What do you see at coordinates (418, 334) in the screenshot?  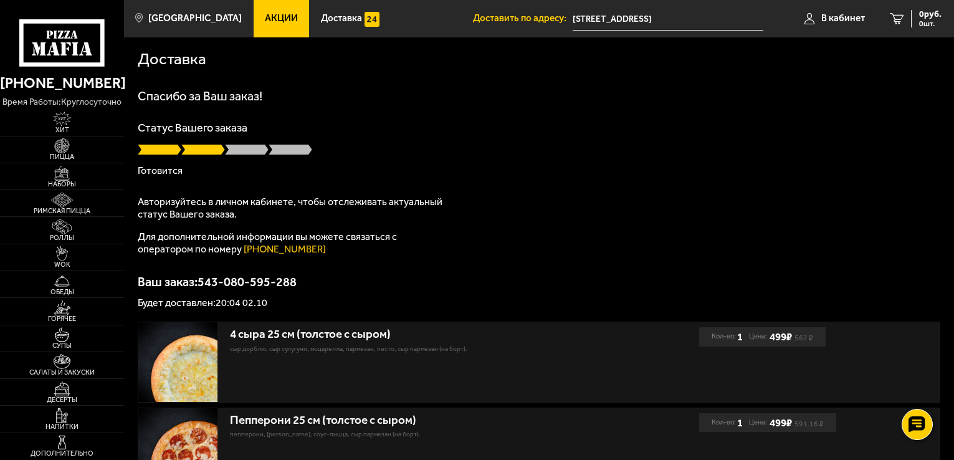 I see `div: 4 сыра 25 см (толстое с сыром)` at bounding box center [418, 334].